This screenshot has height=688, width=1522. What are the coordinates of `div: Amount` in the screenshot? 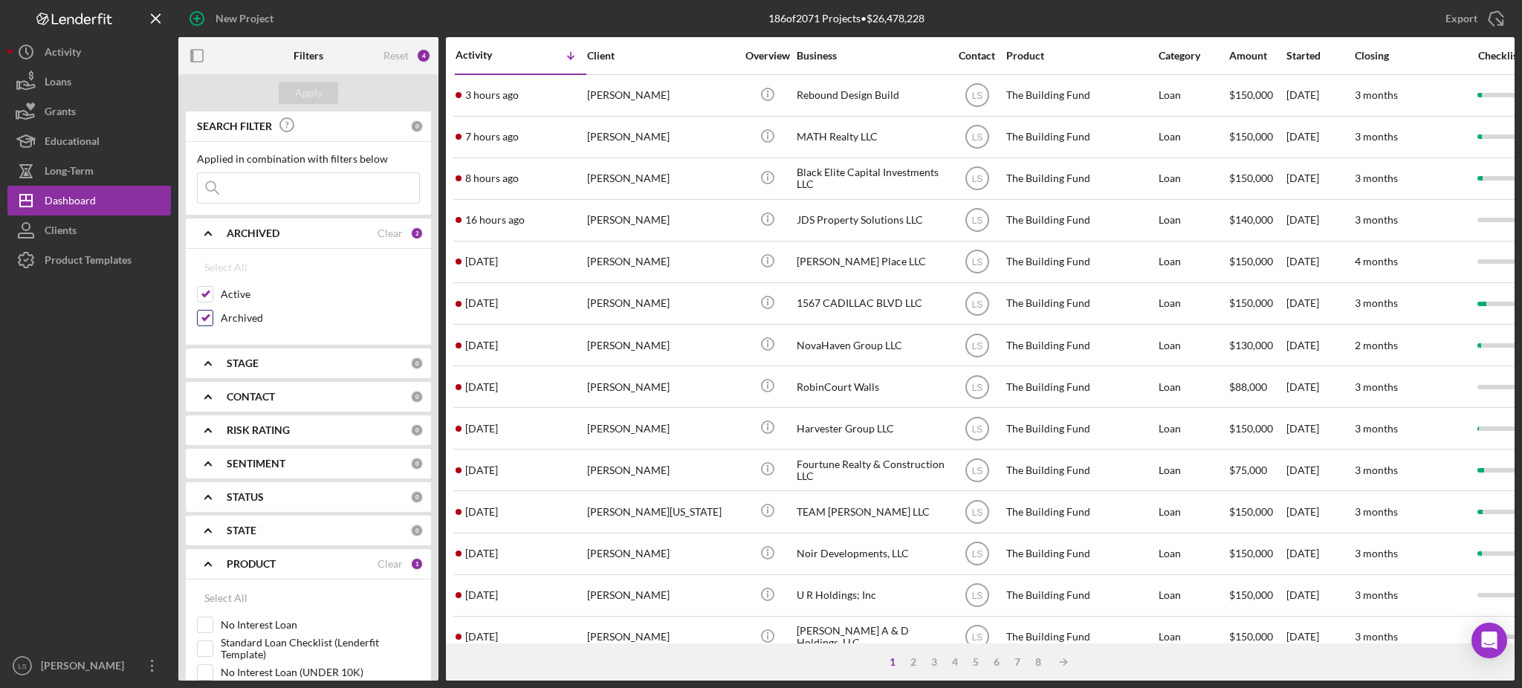 It's located at (1257, 56).